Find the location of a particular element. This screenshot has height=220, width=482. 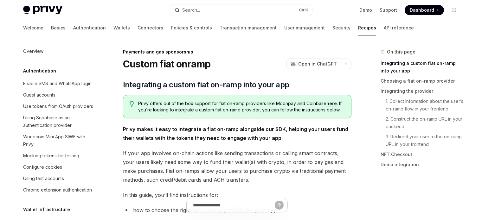

a: 1. Collect information about the user’s on-ramp flow in your frontend is located at coordinates (422, 105).